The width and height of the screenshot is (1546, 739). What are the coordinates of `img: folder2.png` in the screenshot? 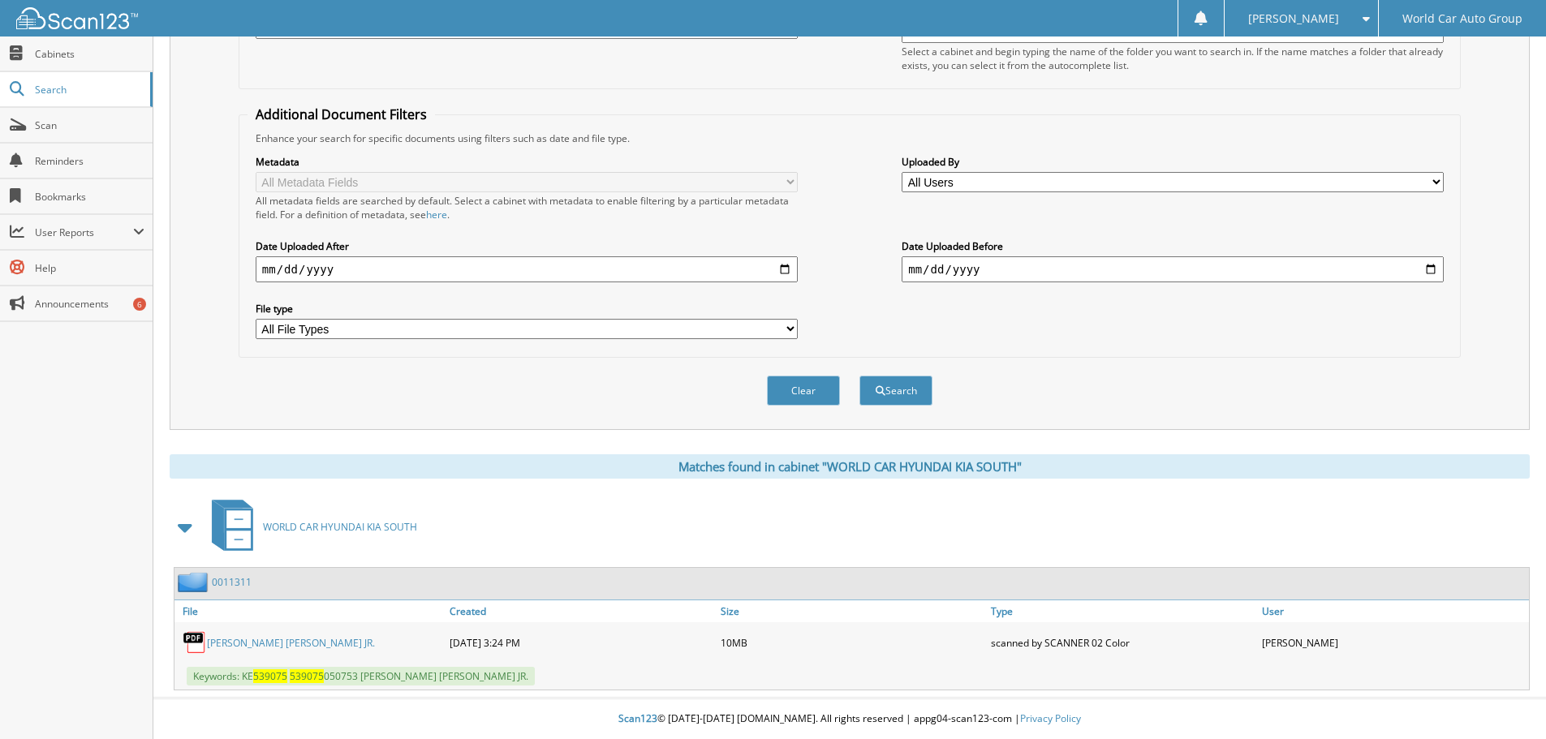 It's located at (195, 582).